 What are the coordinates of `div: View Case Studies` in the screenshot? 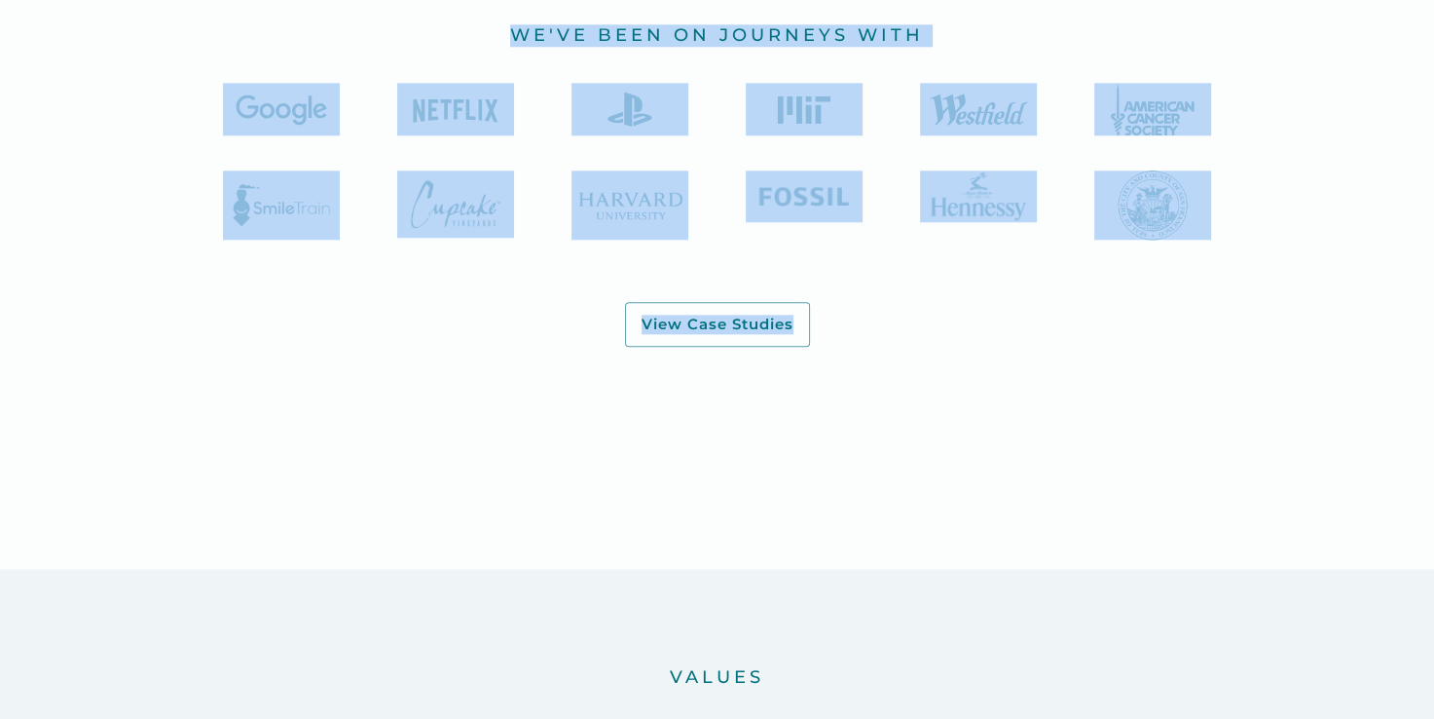 It's located at (718, 324).